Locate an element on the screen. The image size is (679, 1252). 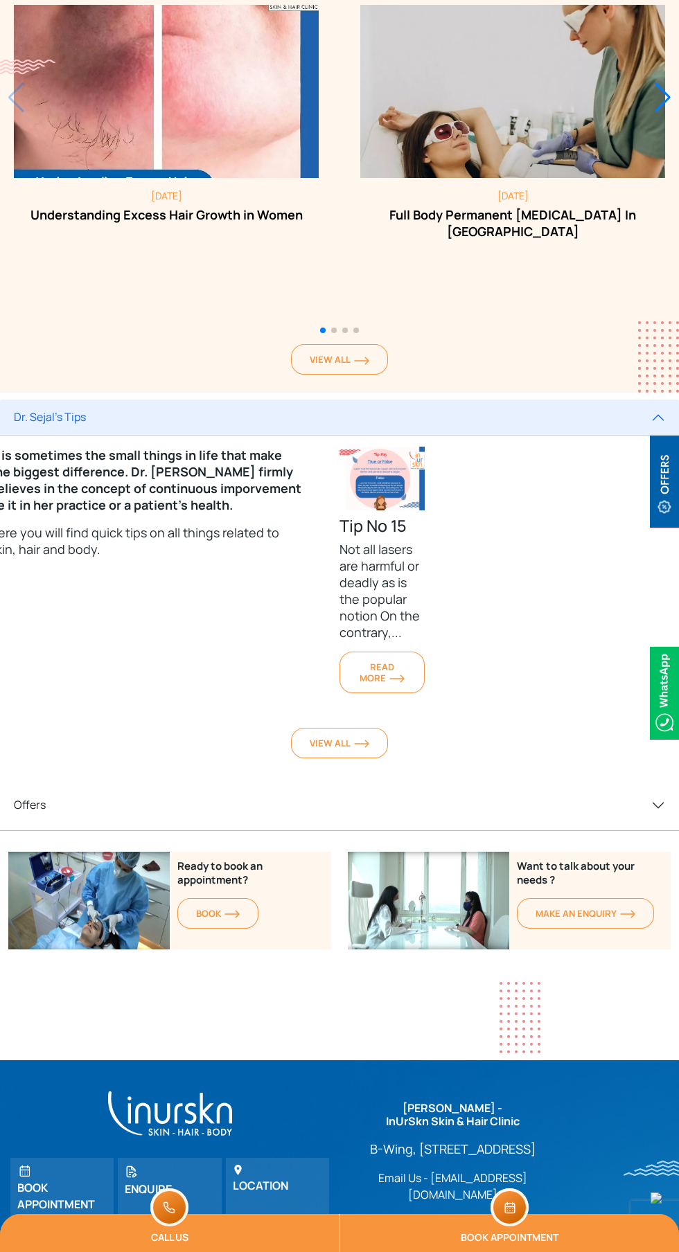
div: 1 / 1 is located at coordinates (382, 579).